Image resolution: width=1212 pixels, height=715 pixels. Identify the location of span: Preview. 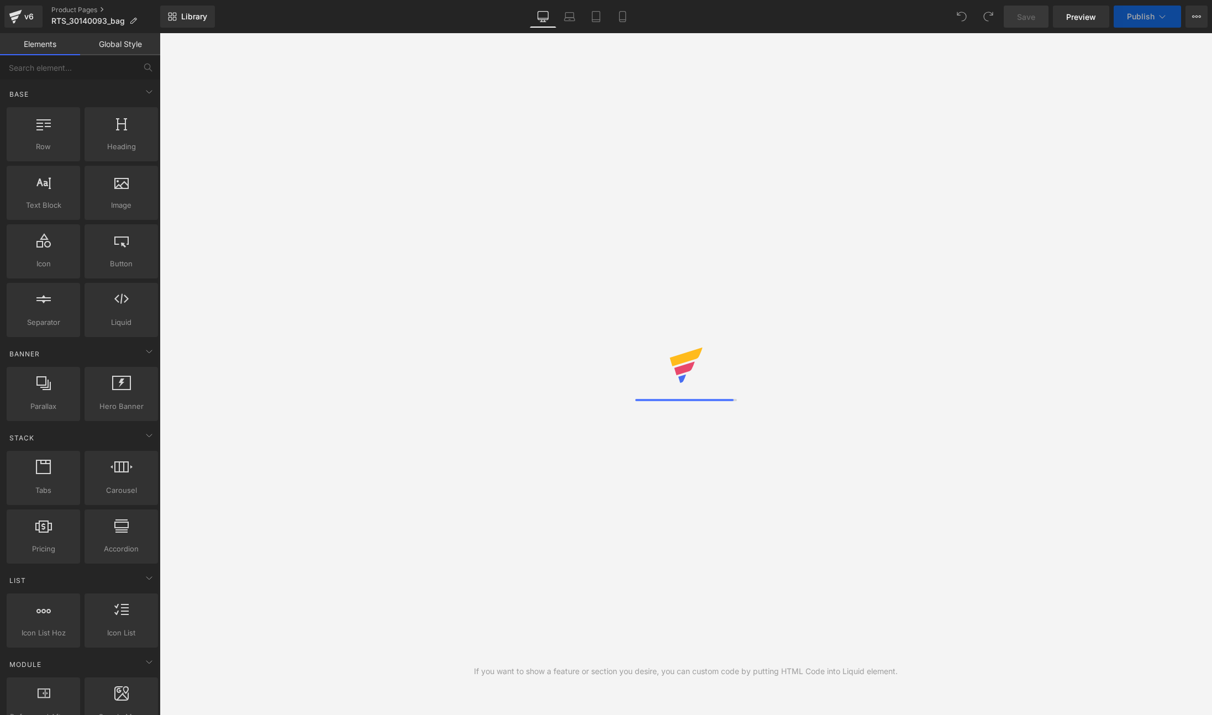
(1081, 17).